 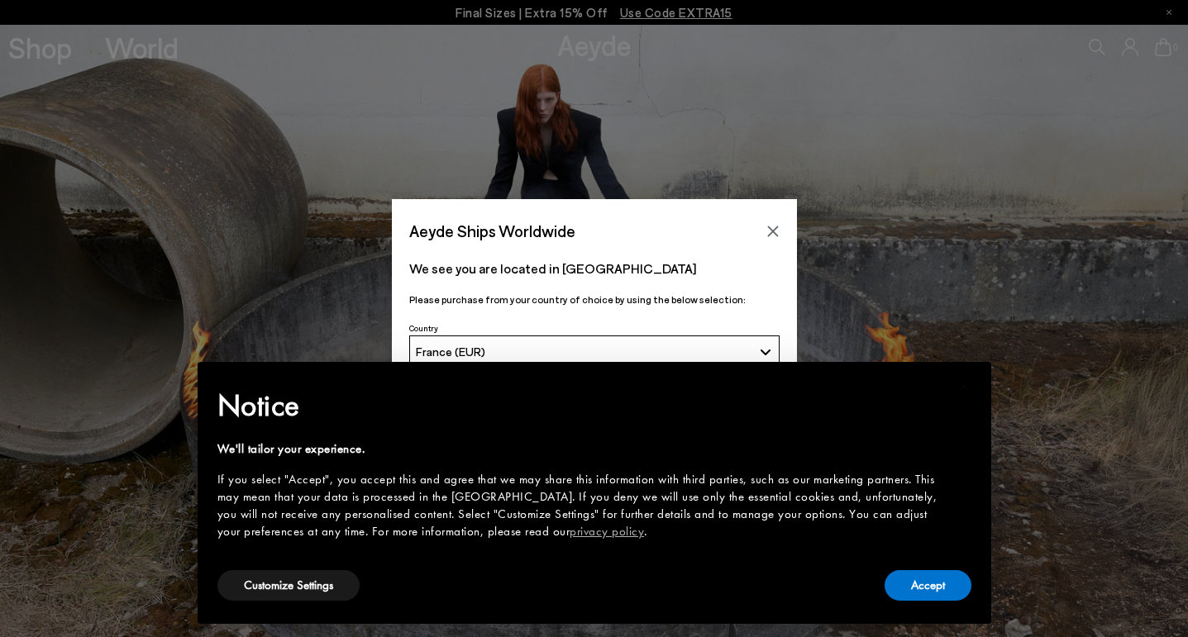 What do you see at coordinates (288, 585) in the screenshot?
I see `button: Customize Settings` at bounding box center [288, 585].